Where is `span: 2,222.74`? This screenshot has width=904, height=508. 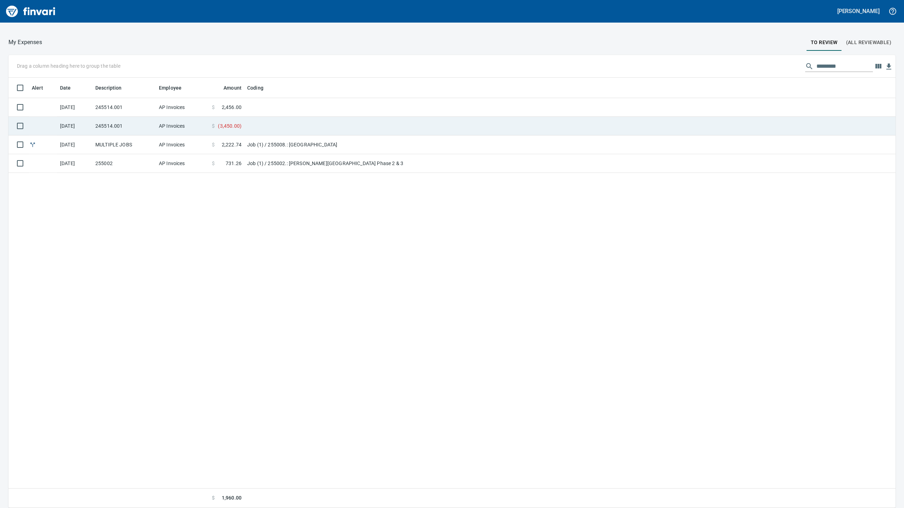 span: 2,222.74 is located at coordinates (232, 145).